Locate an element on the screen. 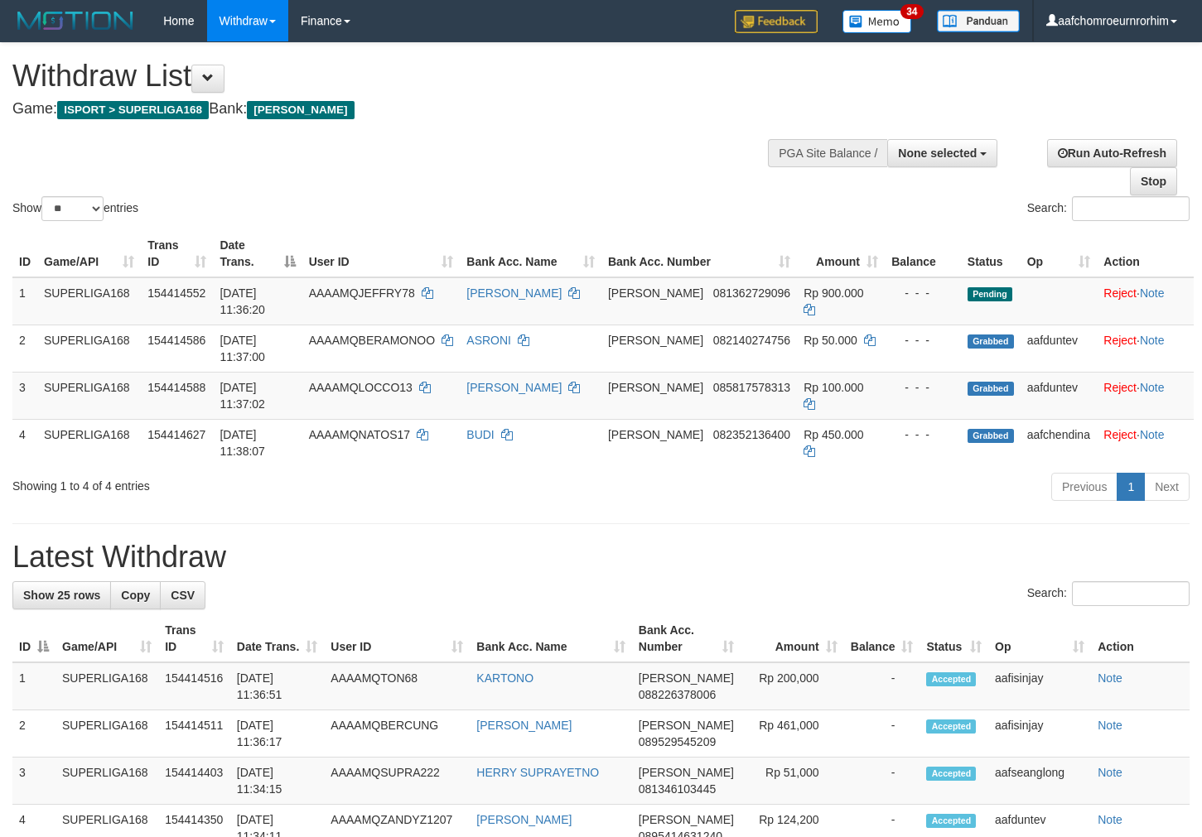 This screenshot has height=837, width=1202. th: Game/API: activate to sort column ascending is located at coordinates (107, 638).